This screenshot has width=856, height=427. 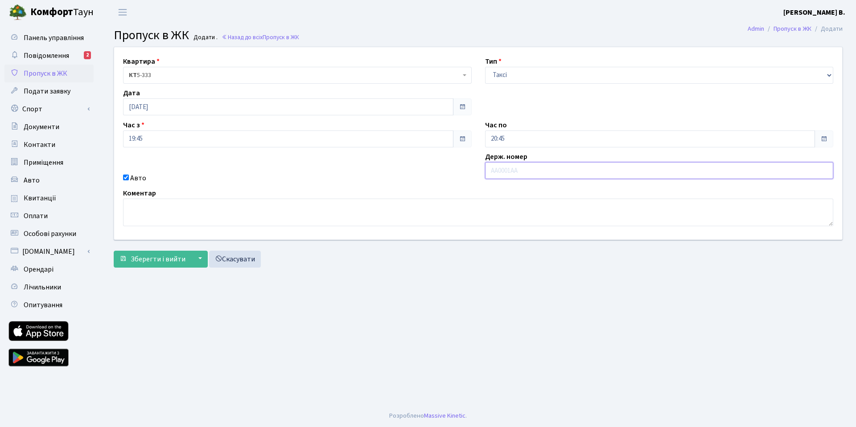 What do you see at coordinates (52, 12) in the screenshot?
I see `b: Комфорт` at bounding box center [52, 12].